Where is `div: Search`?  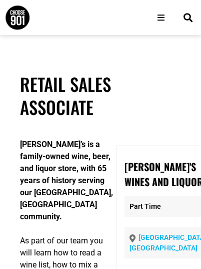
div: Search is located at coordinates (188, 18).